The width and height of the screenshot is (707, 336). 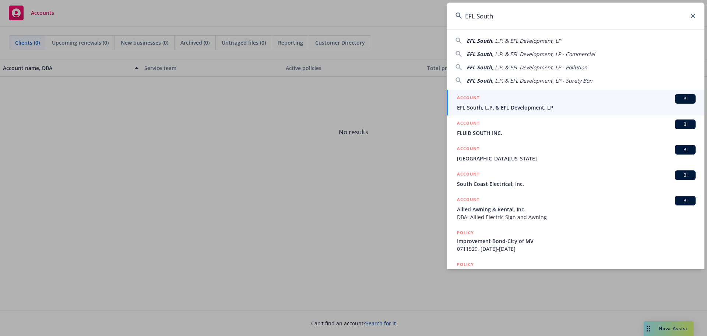 What do you see at coordinates (542, 80) in the screenshot?
I see `span: , L.P. & EFL Development, LP - Surety Bon` at bounding box center [542, 80].